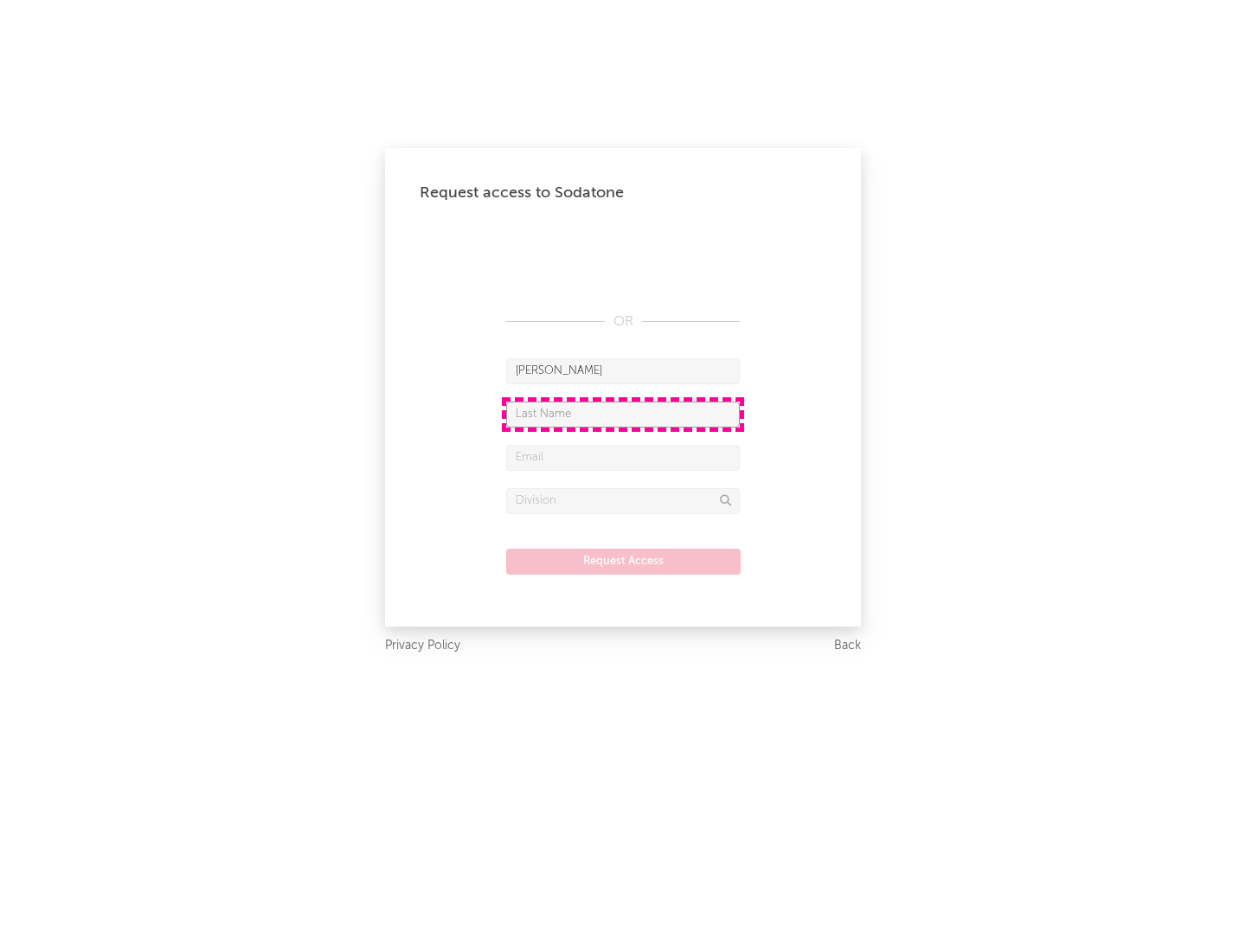 This screenshot has width=1246, height=952. Describe the element at coordinates (623, 322) in the screenshot. I see `div: OR` at that location.